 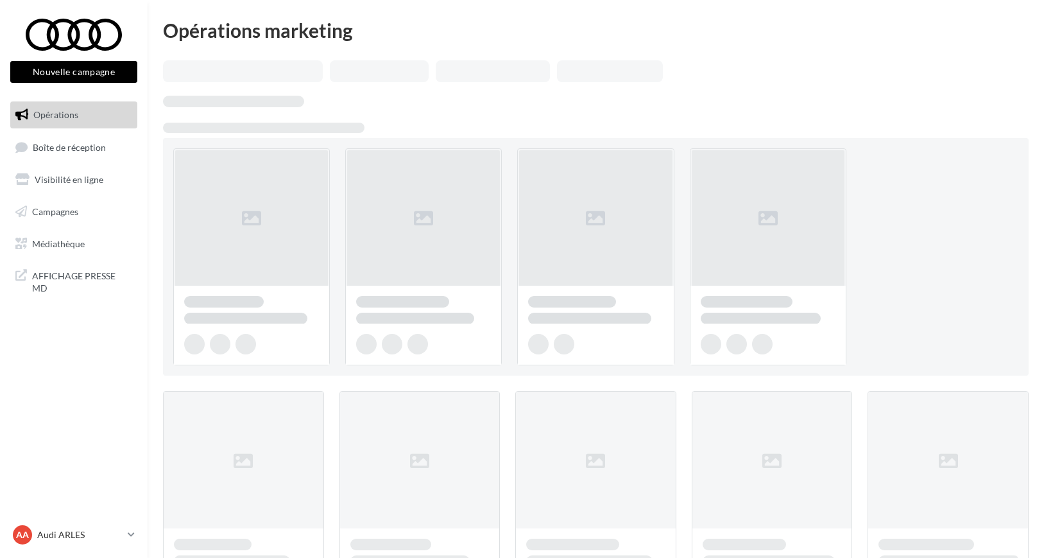 I want to click on span: AFFICHAGE PRESSE MD, so click(x=82, y=280).